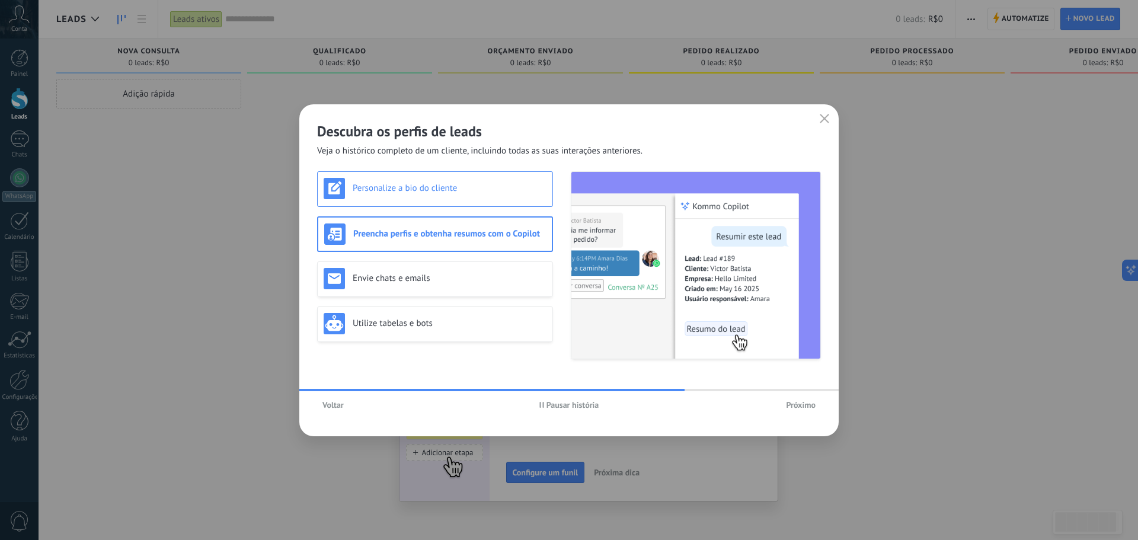 Image resolution: width=1138 pixels, height=540 pixels. Describe the element at coordinates (449, 278) in the screenshot. I see `h3: Envie chats e emails` at that location.